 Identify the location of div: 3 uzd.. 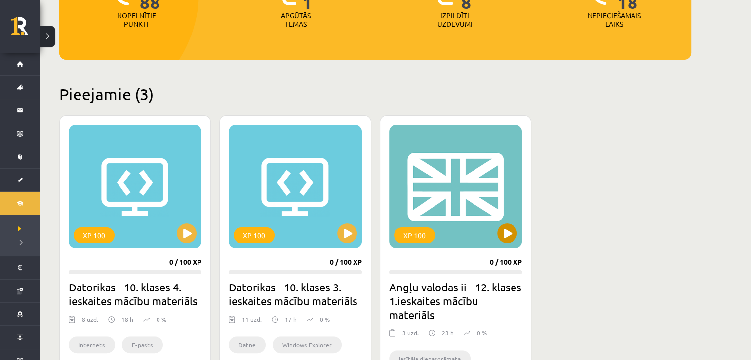
(410, 336).